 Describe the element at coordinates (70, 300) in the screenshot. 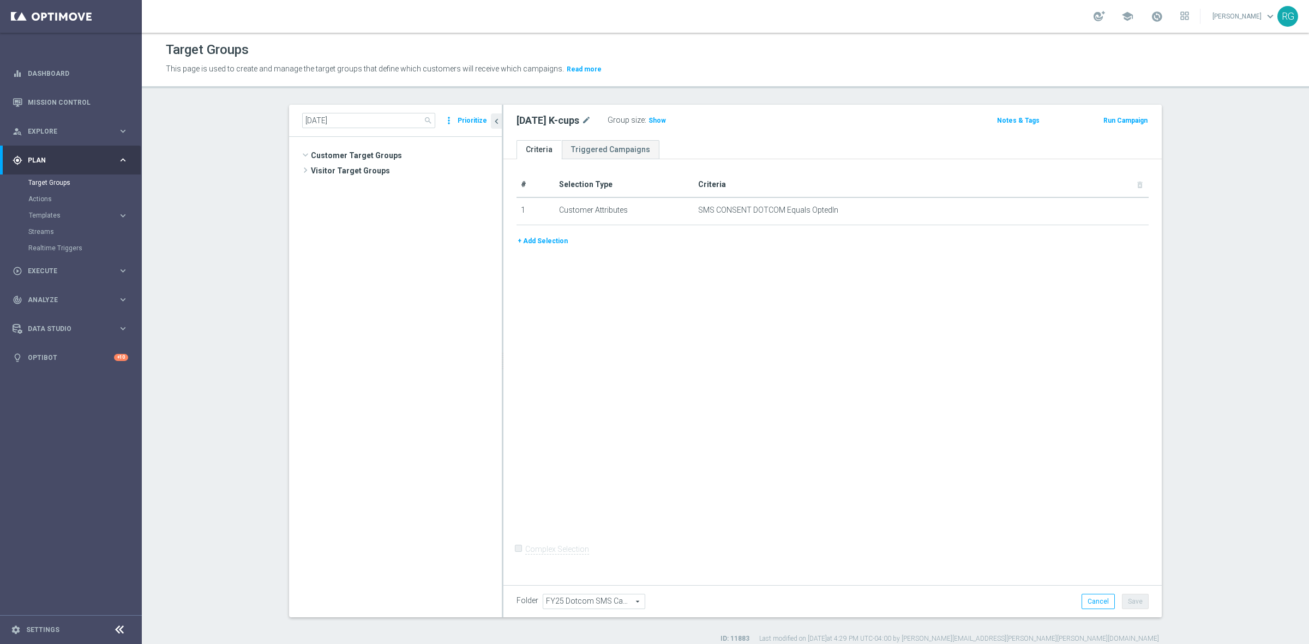

I see `div: track_changes Analyze keyboard_arrow_right` at that location.